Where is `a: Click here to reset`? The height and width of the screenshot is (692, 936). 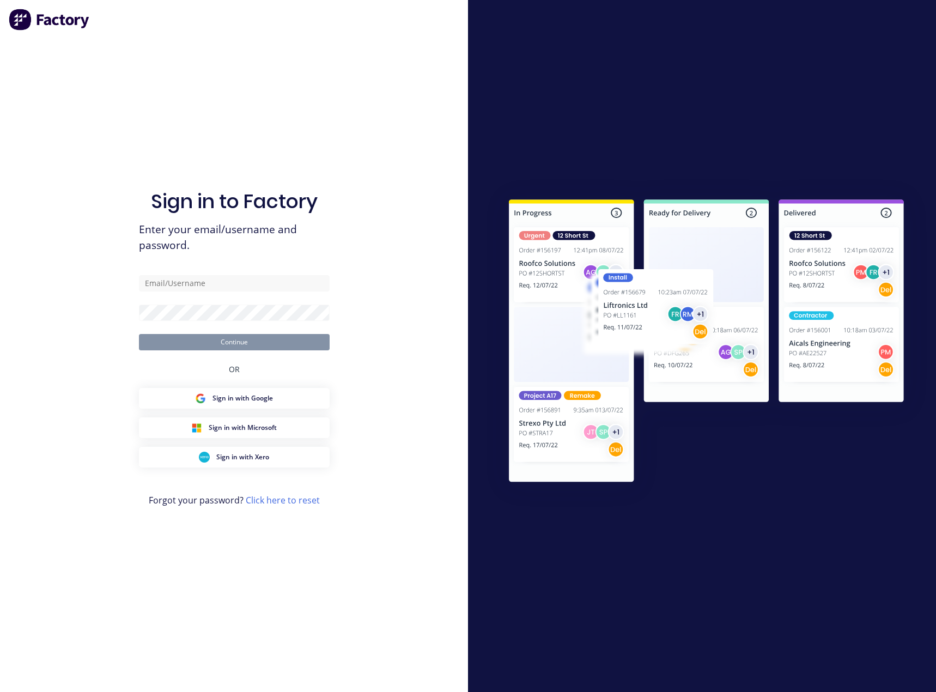
a: Click here to reset is located at coordinates (283, 500).